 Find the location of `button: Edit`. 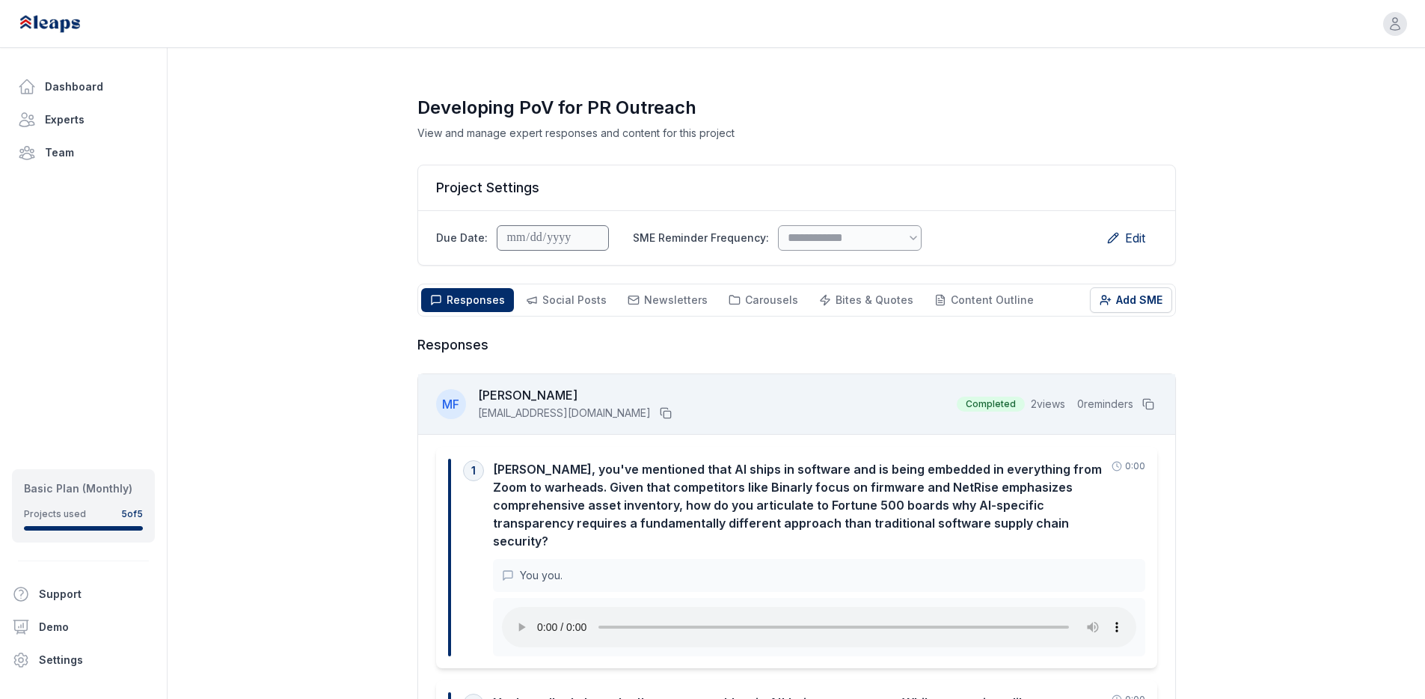

button: Edit is located at coordinates (1126, 238).